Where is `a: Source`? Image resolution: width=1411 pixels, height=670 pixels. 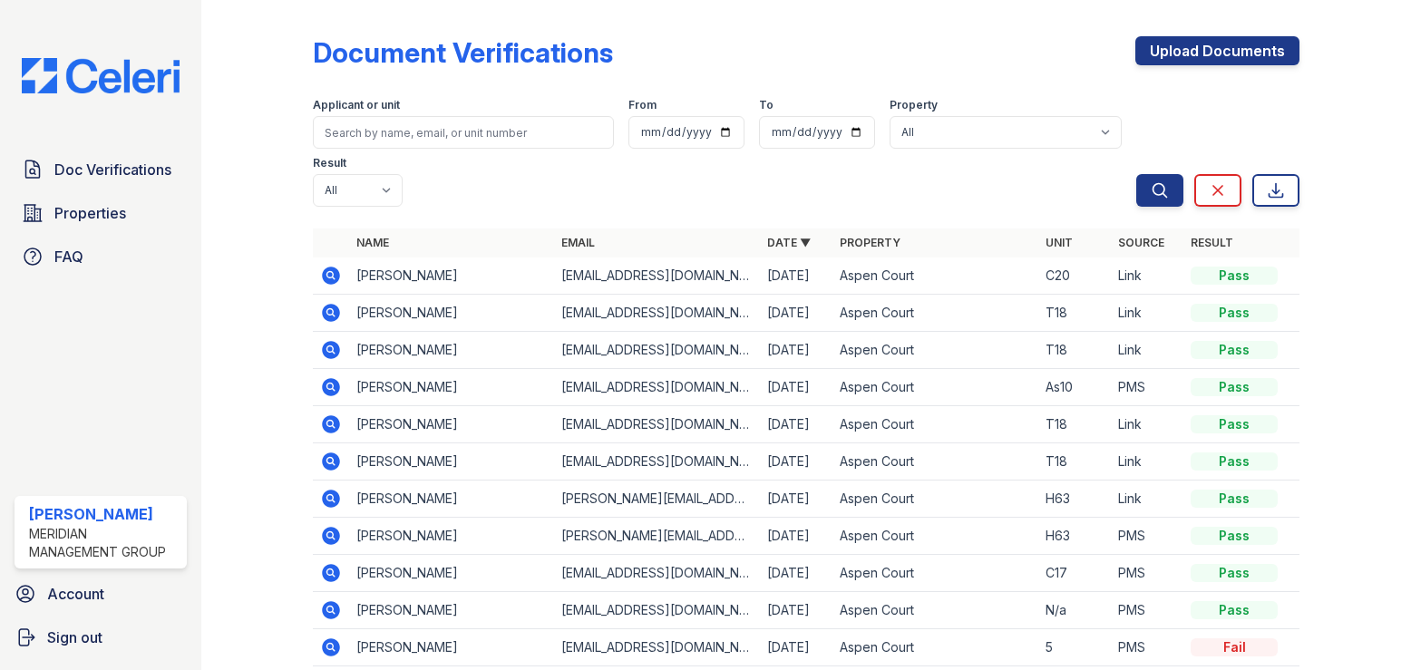
a: Source is located at coordinates (1141, 242).